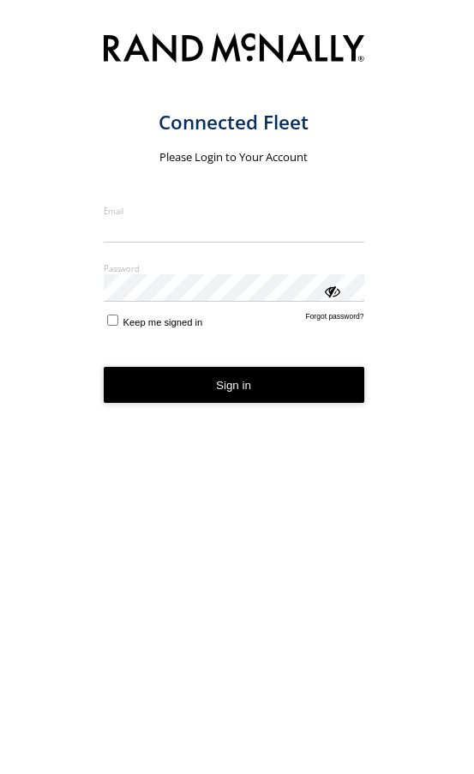 This screenshot has height=774, width=474. Describe the element at coordinates (234, 50) in the screenshot. I see `img: Rand McNally` at that location.